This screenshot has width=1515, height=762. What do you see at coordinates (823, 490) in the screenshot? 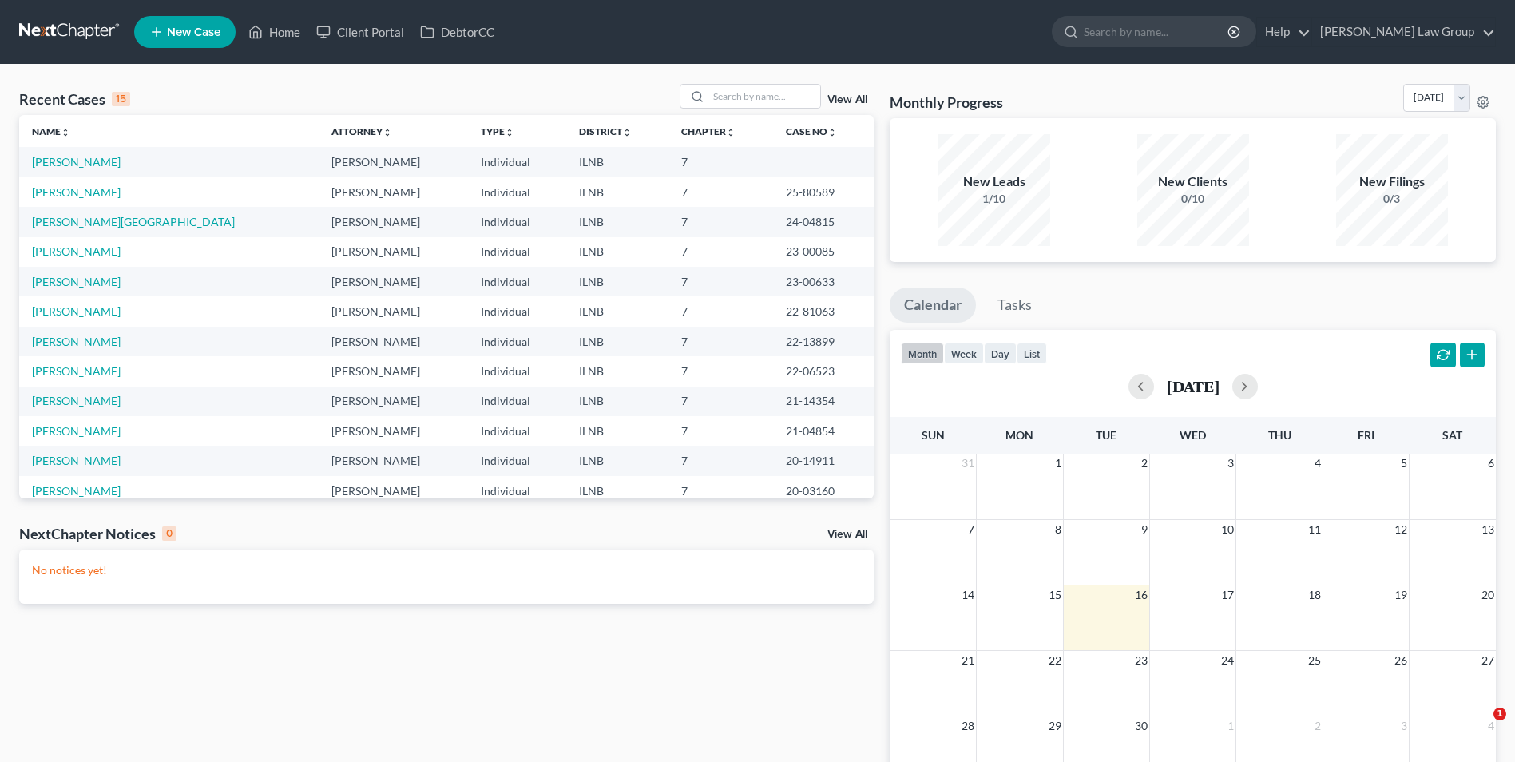
I see `td: 20-03160` at bounding box center [823, 490].